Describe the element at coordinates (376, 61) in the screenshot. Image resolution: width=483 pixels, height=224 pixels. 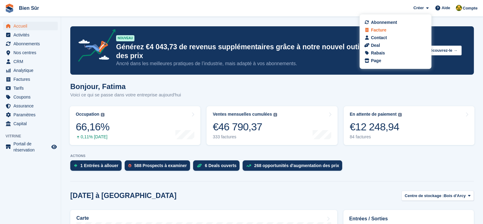
I see `div: Page` at that location.